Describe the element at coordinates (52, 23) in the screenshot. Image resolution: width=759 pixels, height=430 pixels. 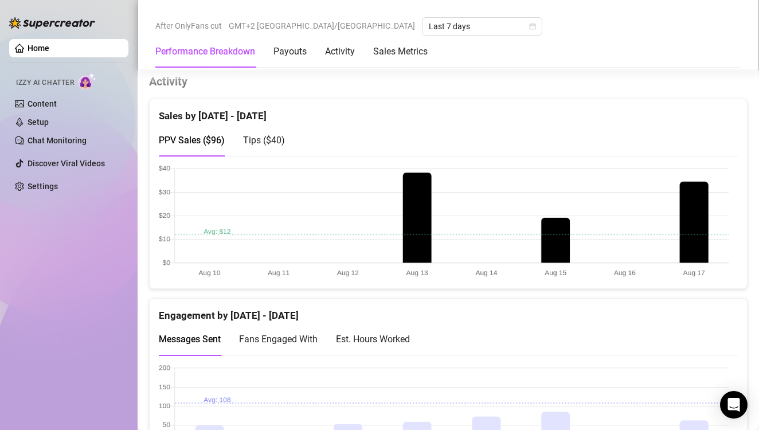
I see `img: logo-BBDzfeDw.svg` at that location.